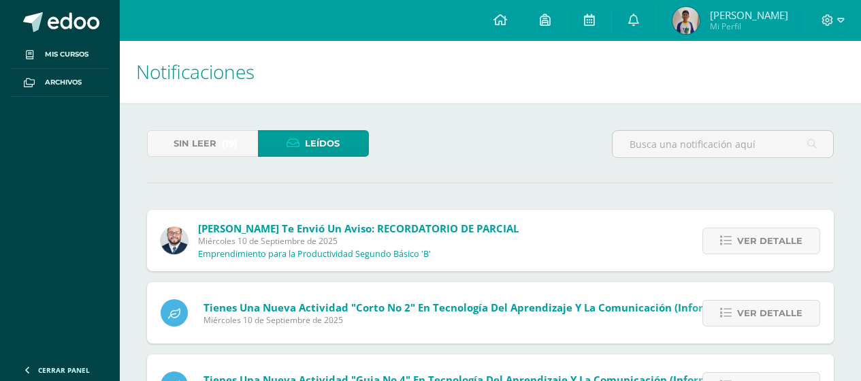 The height and width of the screenshot is (381, 861). I want to click on p: Emprendimiento para la Productividad Segundo Básico 'B', so click(314, 254).